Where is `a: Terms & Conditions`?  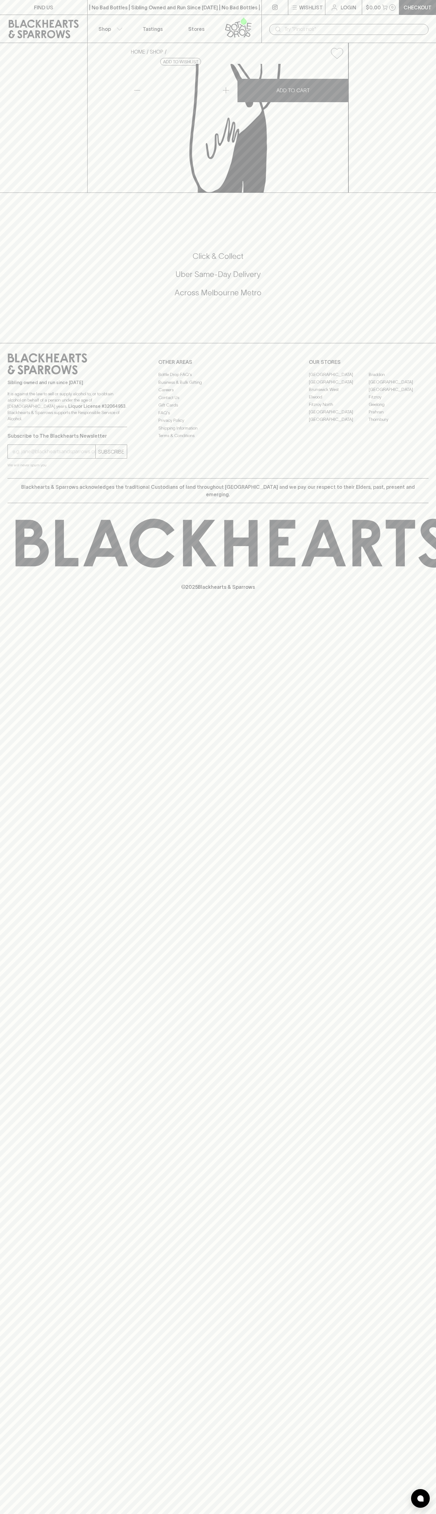
a: Terms & Conditions is located at coordinates (218, 436).